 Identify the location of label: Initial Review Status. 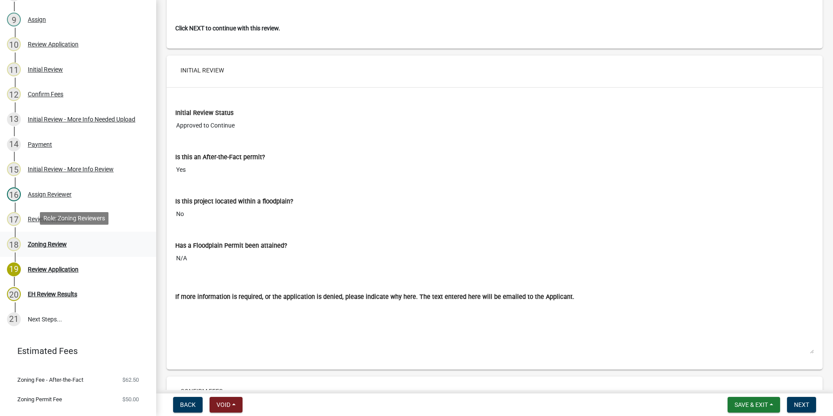
(204, 113).